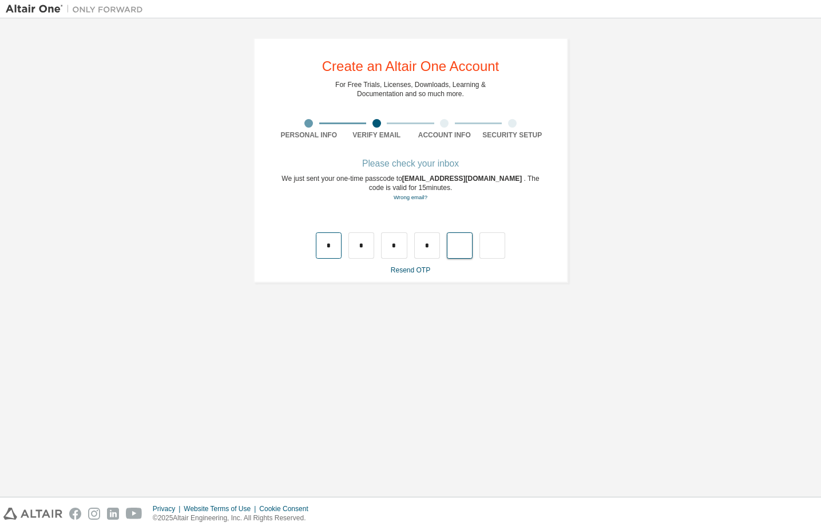 The image size is (821, 530). Describe the element at coordinates (287, 509) in the screenshot. I see `div: Cookie Consent` at that location.